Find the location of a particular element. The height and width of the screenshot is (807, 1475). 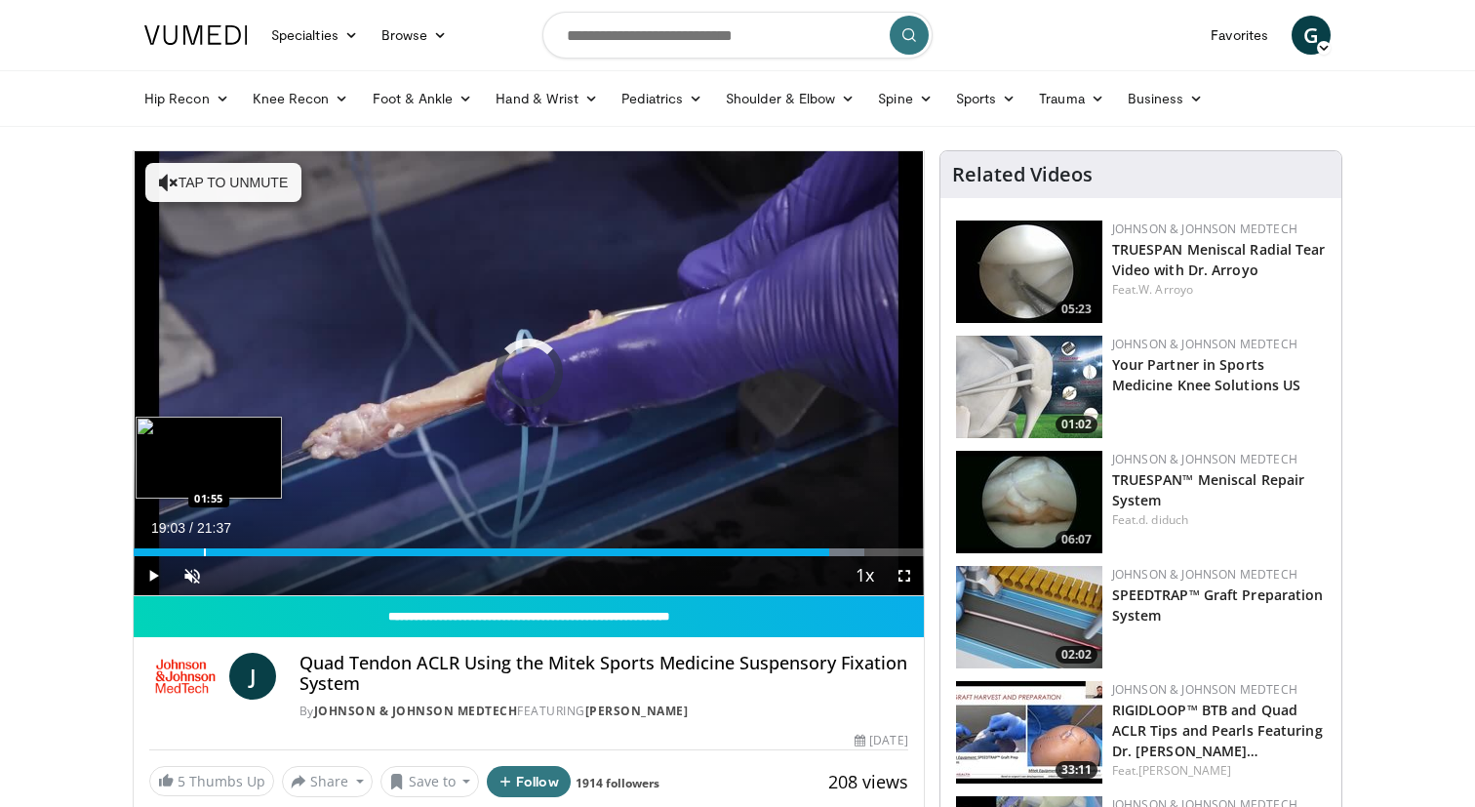

a: Hand & Wrist is located at coordinates (546, 99).